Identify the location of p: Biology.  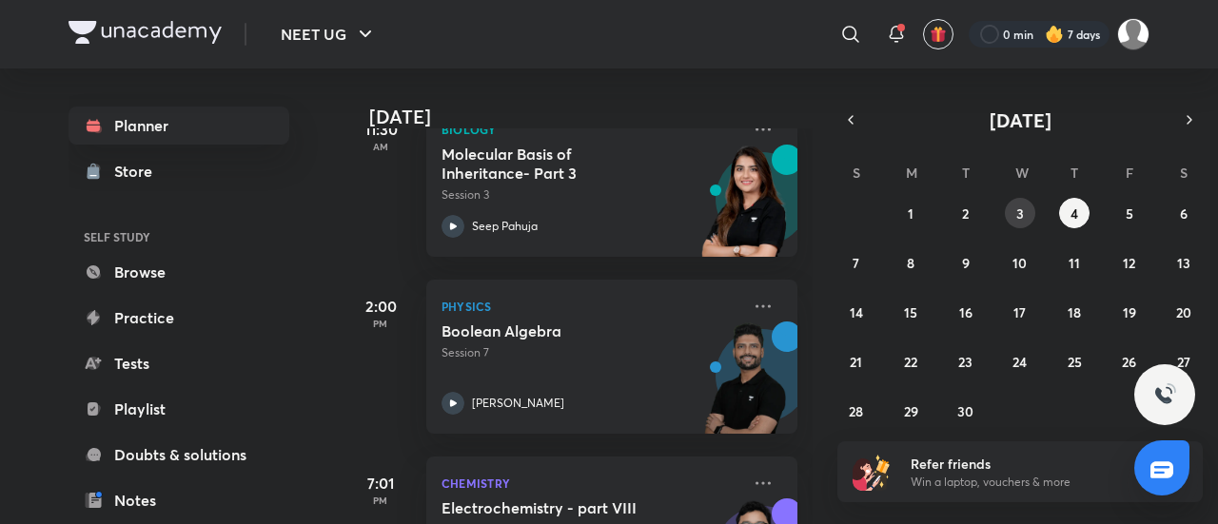
(591, 129).